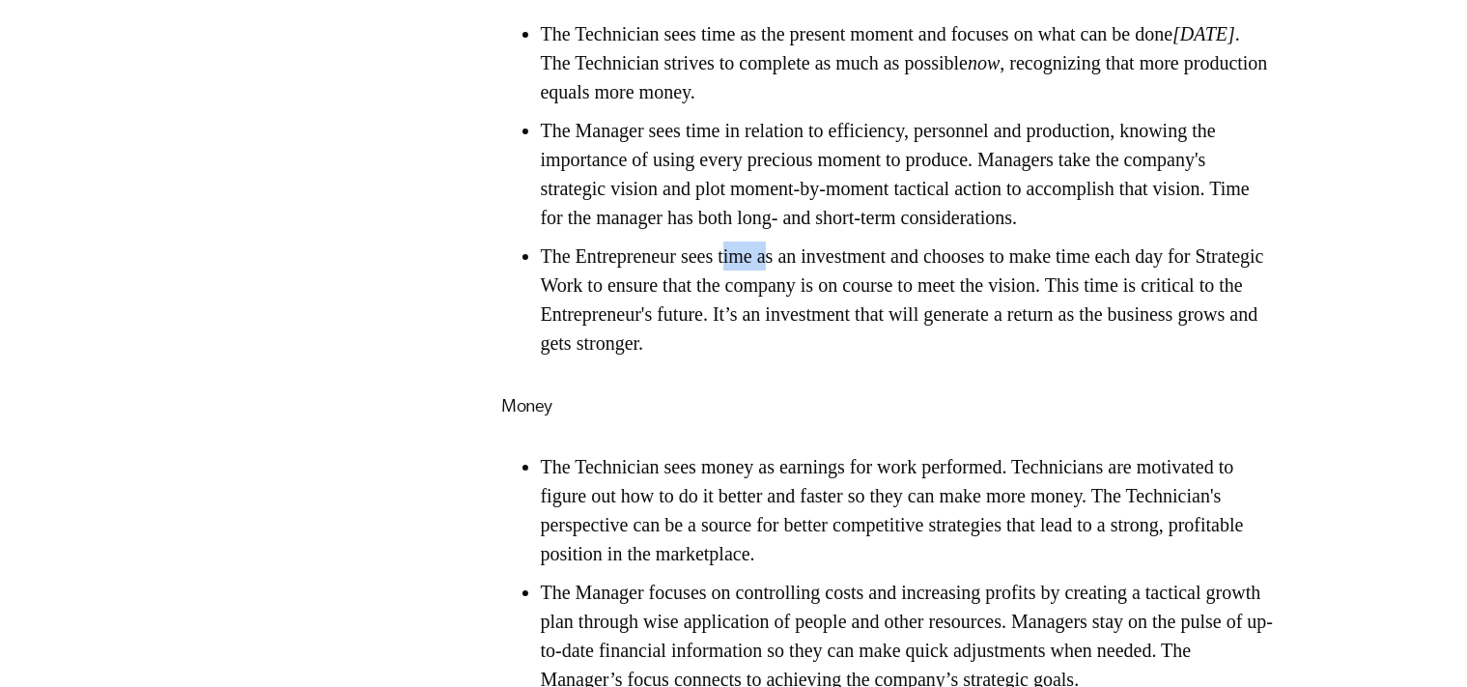 The height and width of the screenshot is (687, 1467). I want to click on li: The Entrepreneur sees time as an investment and chooses to make time each day for Strategic Work ..., so click(908, 299).